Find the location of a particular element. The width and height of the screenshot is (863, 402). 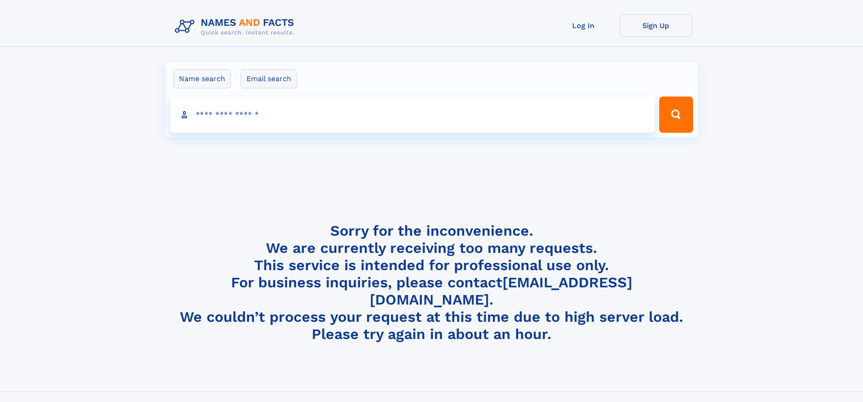

a: Log In is located at coordinates (583, 25).